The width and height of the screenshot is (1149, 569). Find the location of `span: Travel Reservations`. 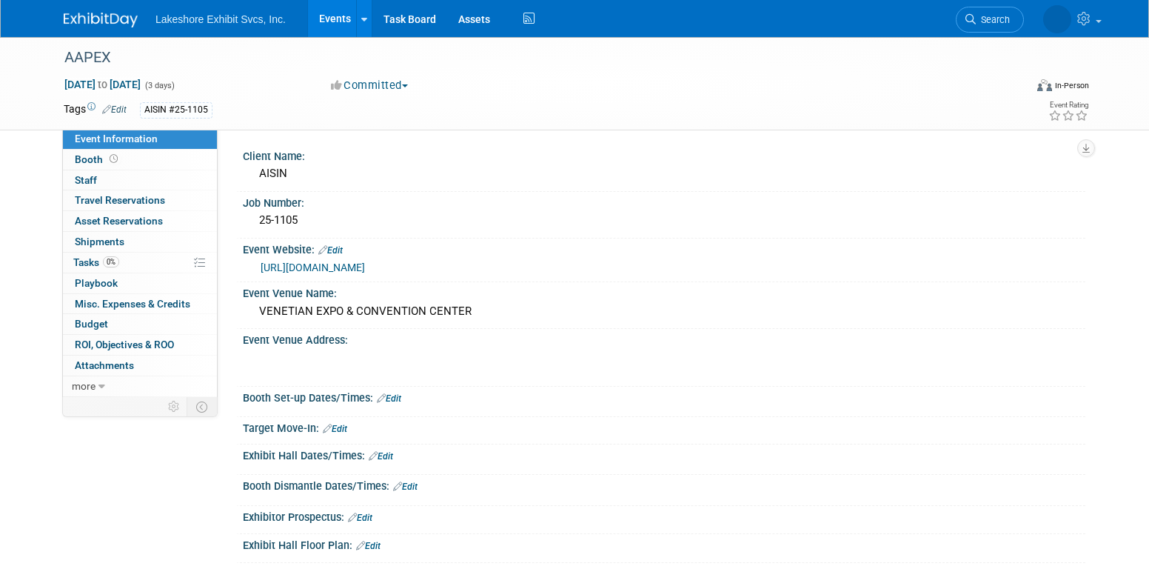

span: Travel Reservations is located at coordinates (120, 200).